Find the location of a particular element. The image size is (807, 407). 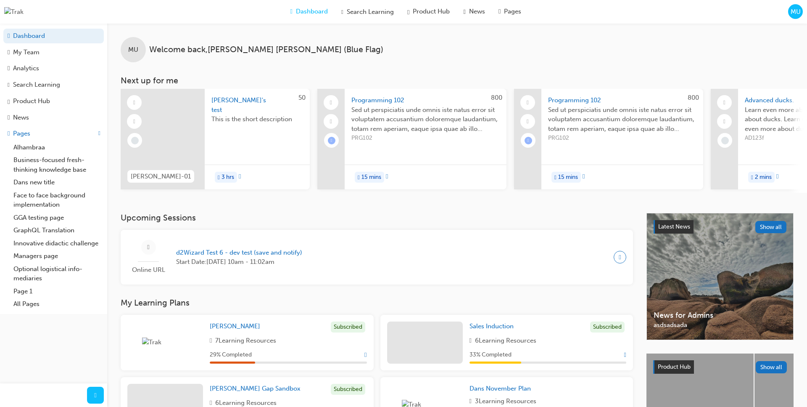

span: 7 Learning Resources is located at coordinates (246, 340).